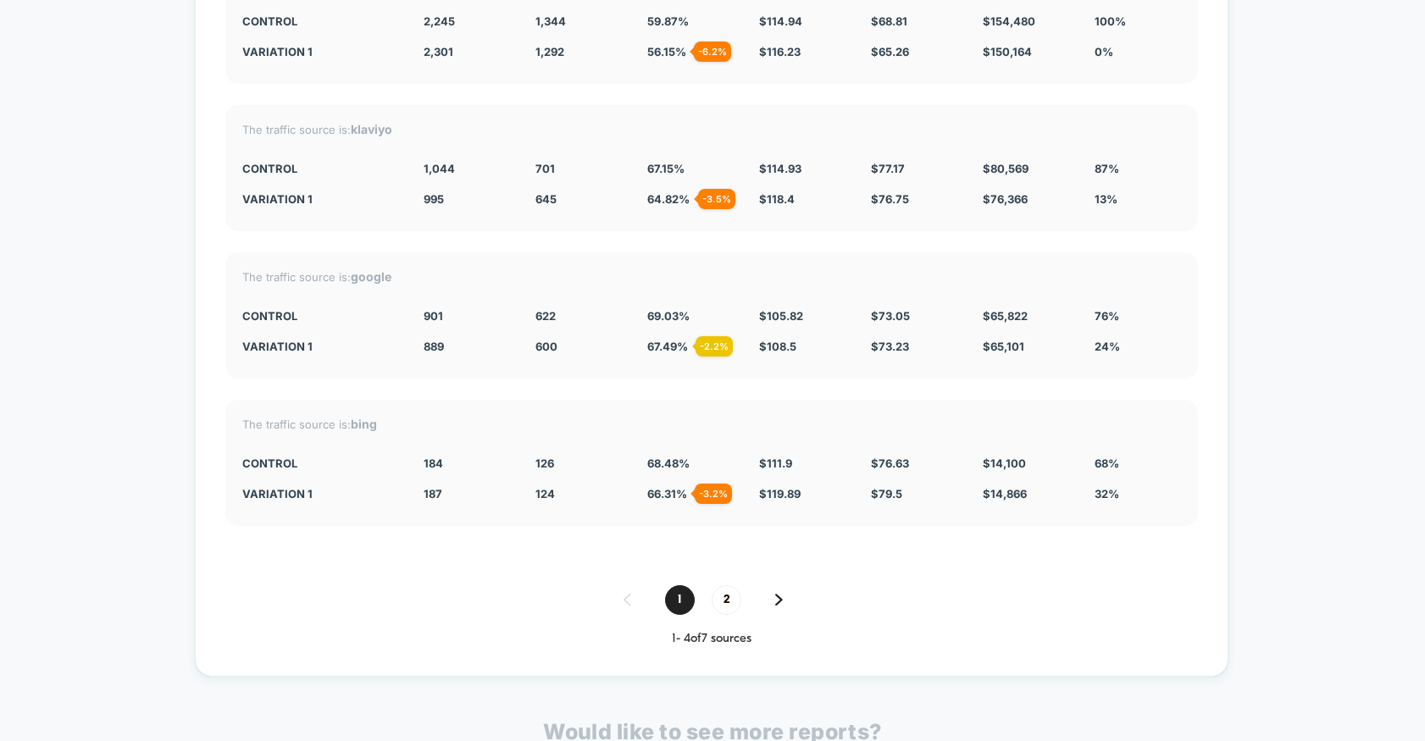 The width and height of the screenshot is (1425, 741). Describe the element at coordinates (1138, 494) in the screenshot. I see `div: 32%` at that location.